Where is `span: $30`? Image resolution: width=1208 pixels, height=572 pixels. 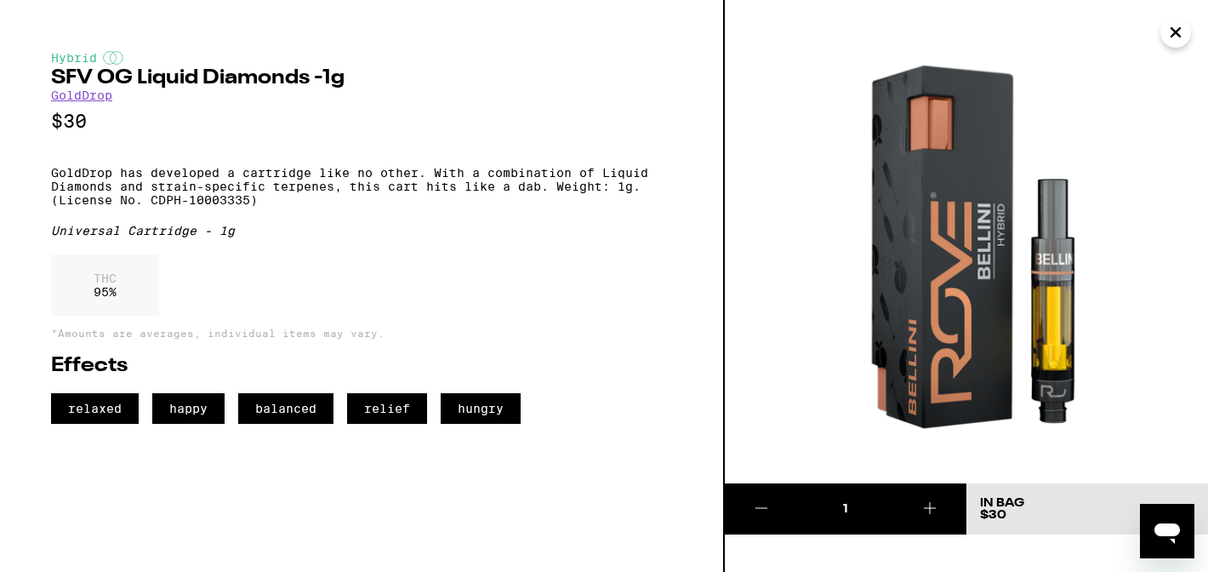
span: $30 is located at coordinates (993, 515).